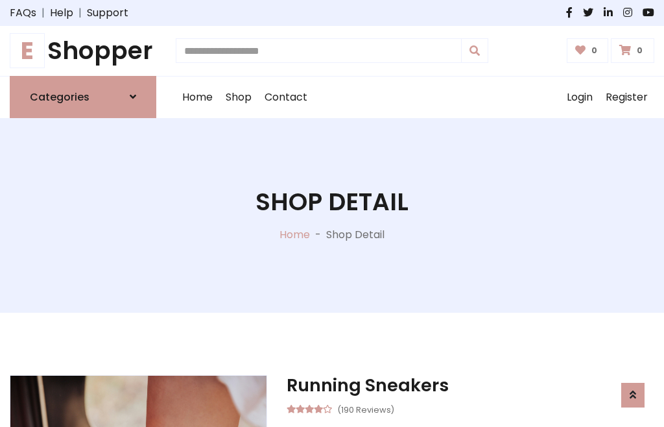  Describe the element at coordinates (60, 97) in the screenshot. I see `h6: Categories` at that location.